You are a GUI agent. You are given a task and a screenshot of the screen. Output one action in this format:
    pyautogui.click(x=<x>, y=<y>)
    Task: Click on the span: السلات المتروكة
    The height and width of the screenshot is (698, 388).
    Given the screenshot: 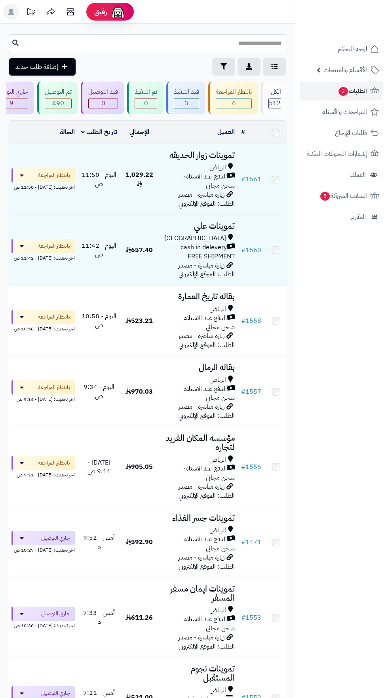 What is the action you would take?
    pyautogui.click(x=343, y=196)
    